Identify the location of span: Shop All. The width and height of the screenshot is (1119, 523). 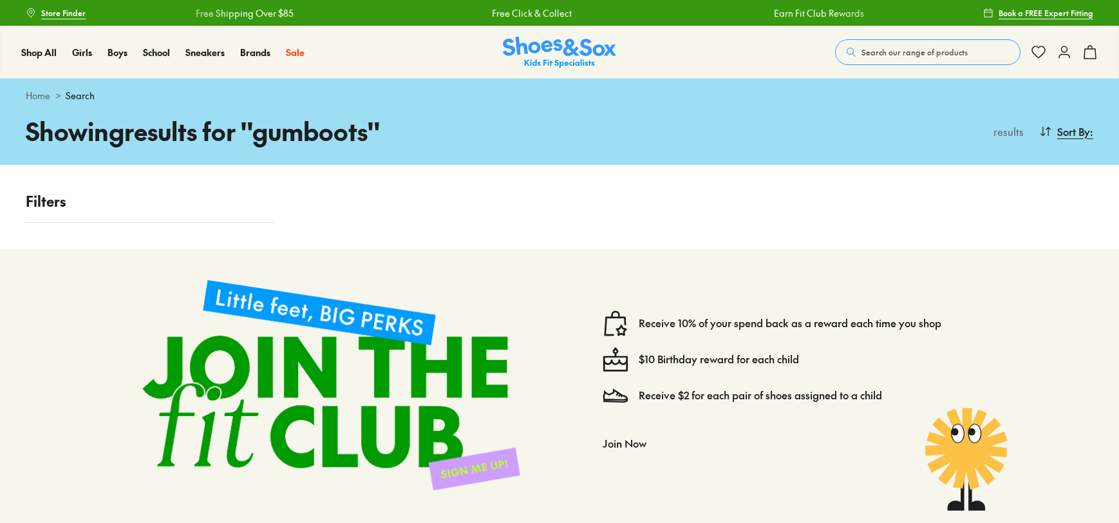
(39, 52).